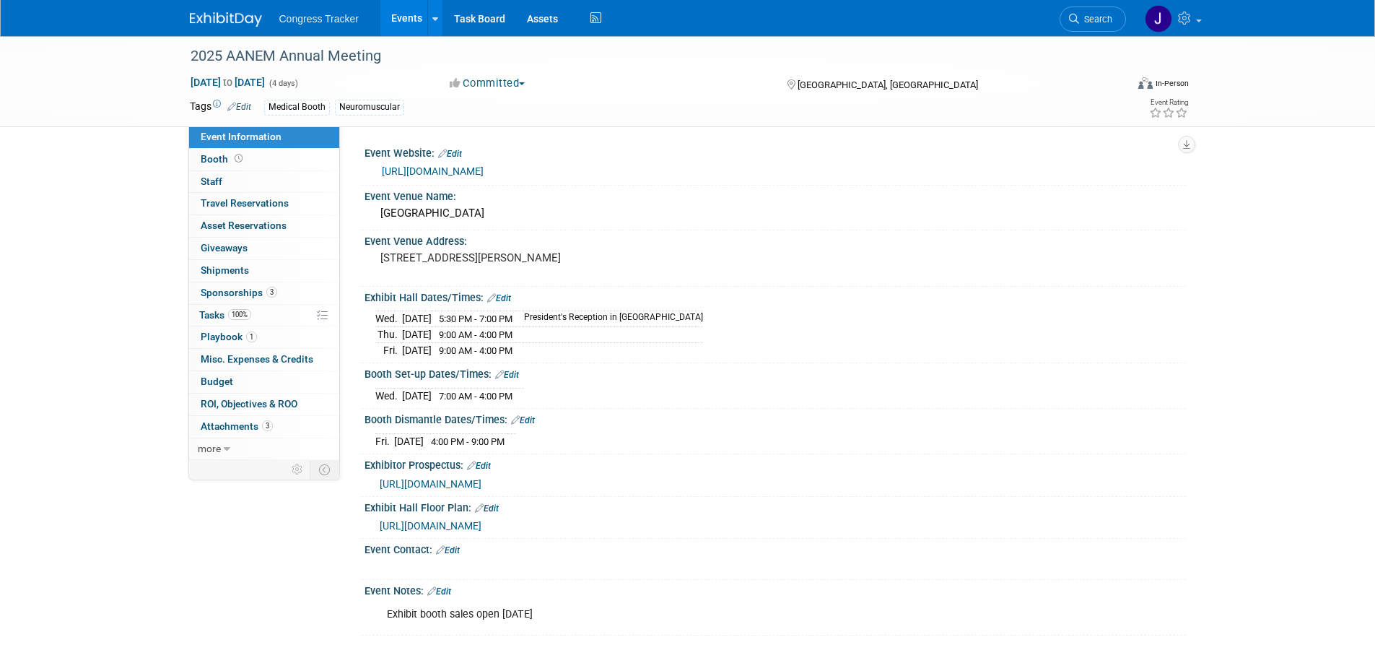 This screenshot has height=658, width=1375. I want to click on span: 7:00 AM - 4:00 PM, so click(476, 396).